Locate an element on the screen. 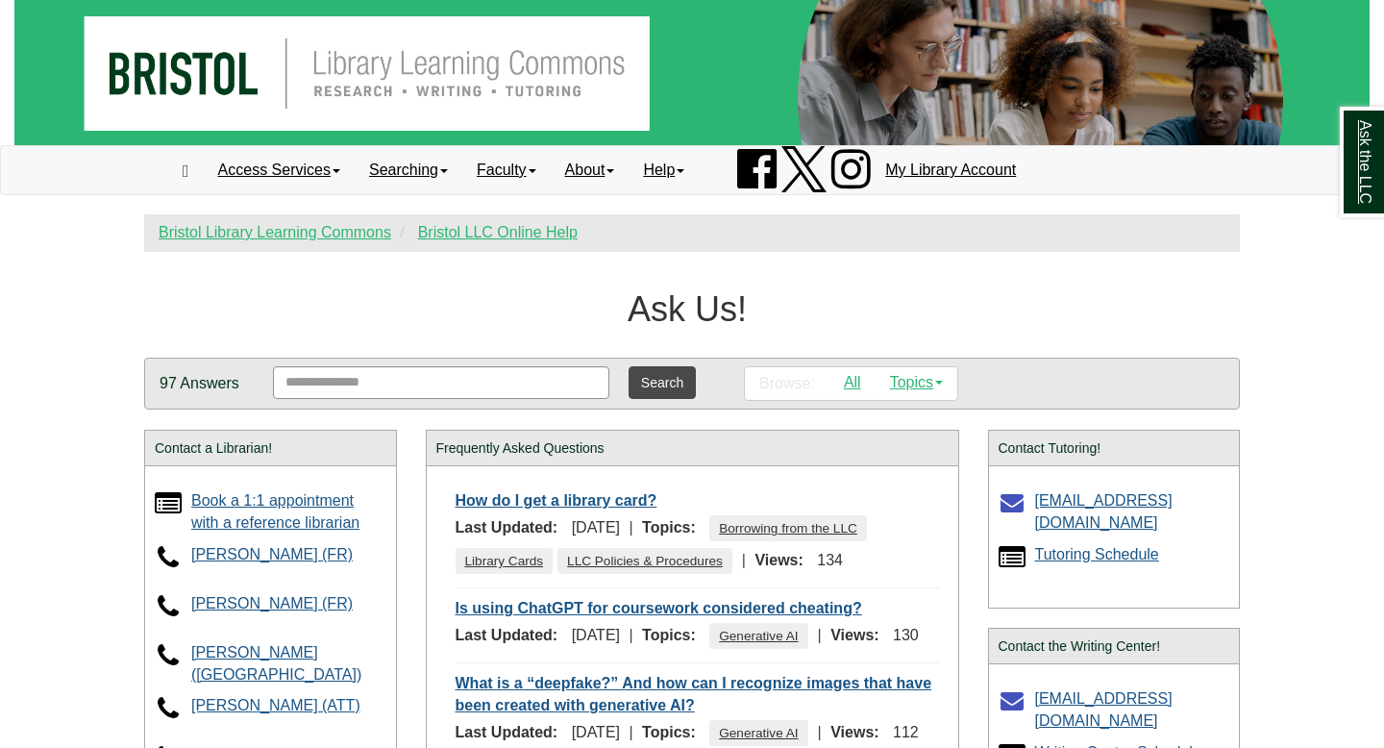 This screenshot has width=1384, height=748. a: Bristol Library Learning Commons is located at coordinates (275, 232).